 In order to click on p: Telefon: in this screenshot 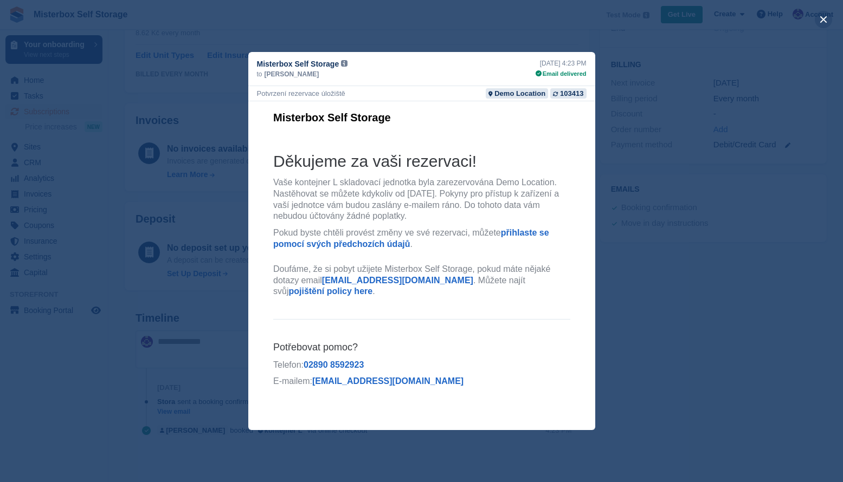, I will do `click(173, 264)`.